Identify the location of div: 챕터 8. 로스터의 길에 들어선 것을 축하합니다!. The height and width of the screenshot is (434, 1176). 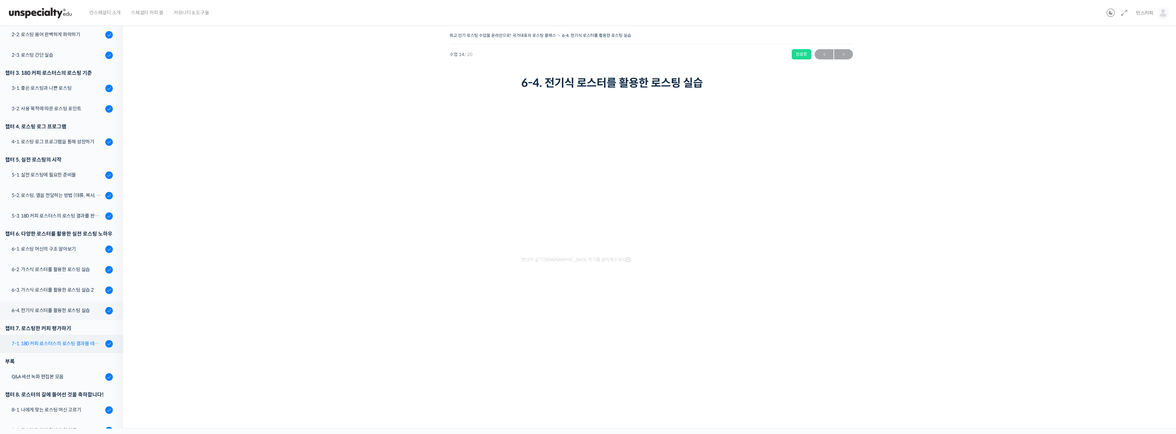
(59, 395).